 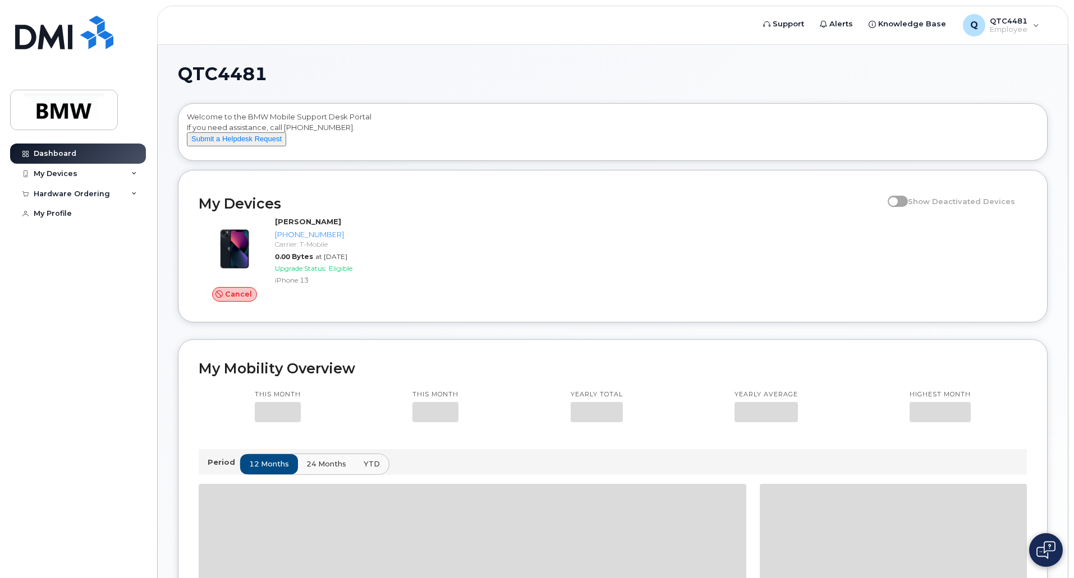 I want to click on input: Show Deactivated Devices, so click(x=892, y=195).